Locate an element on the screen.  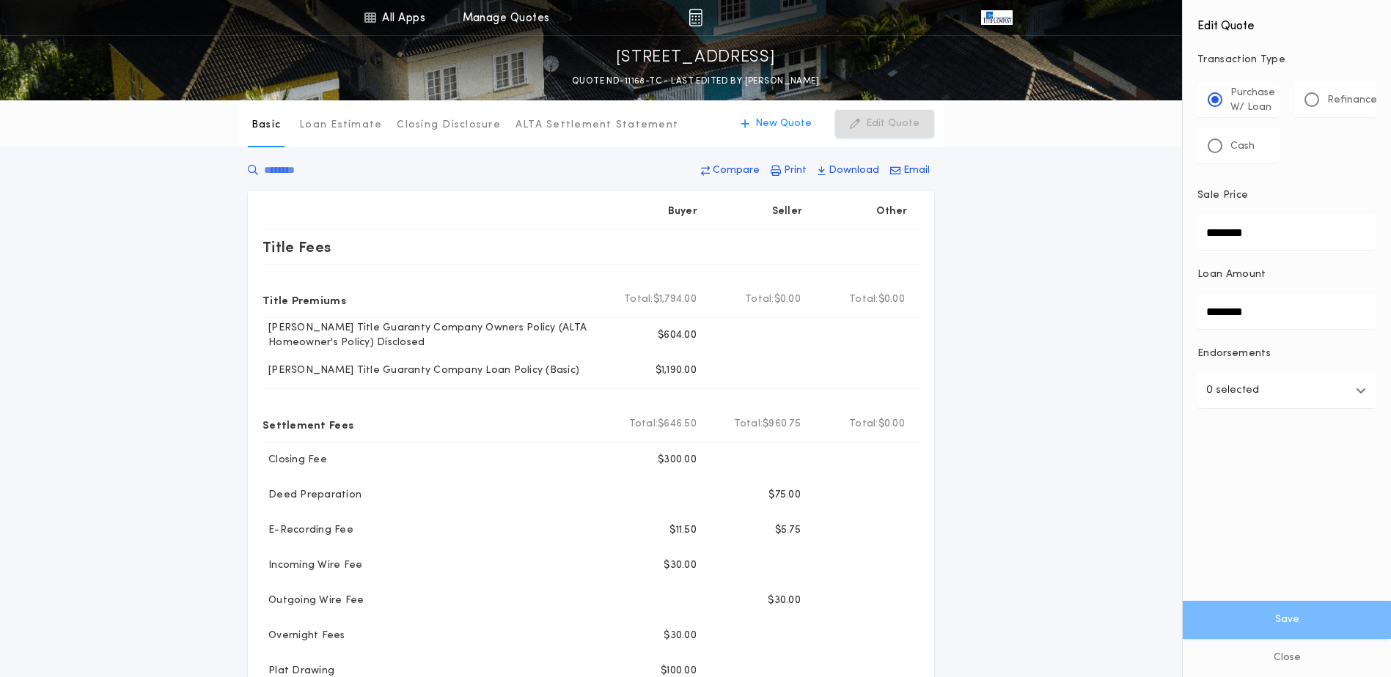
p: $5.75 is located at coordinates (787, 531).